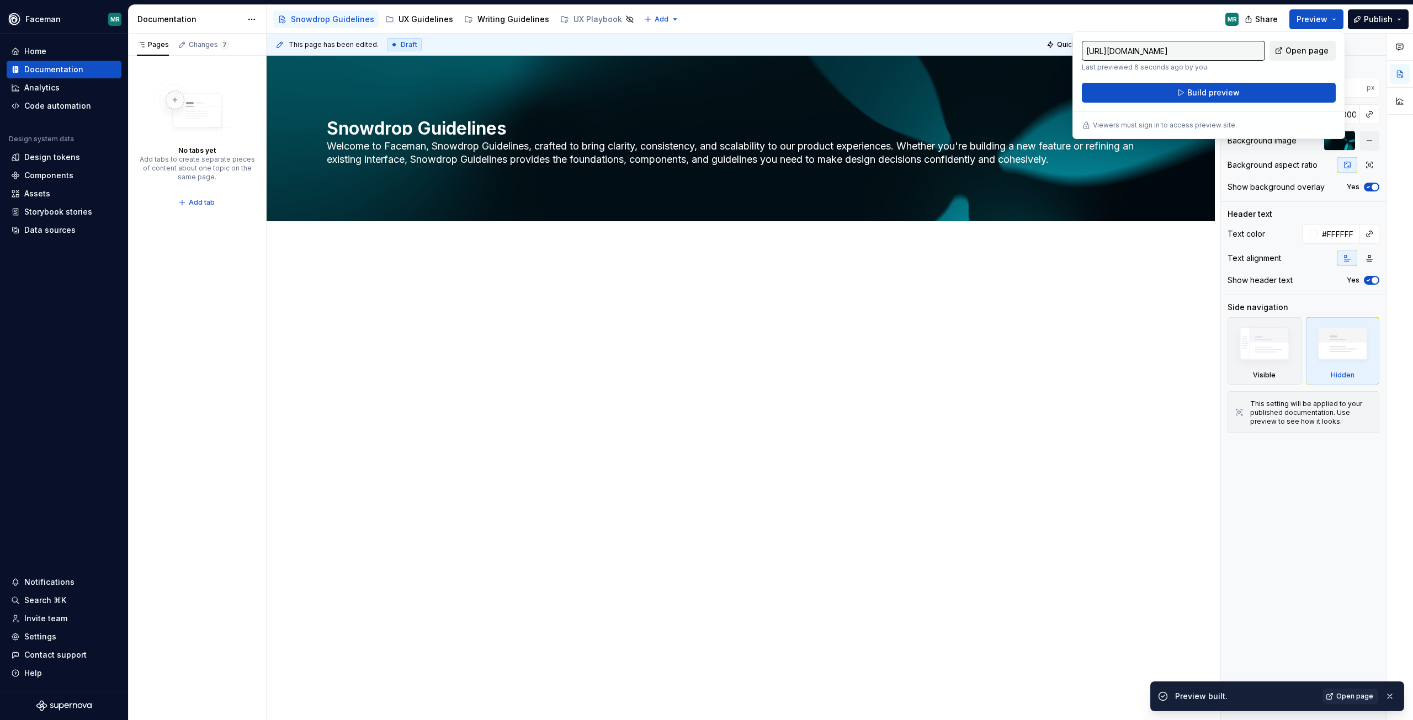 The image size is (1413, 720). I want to click on a: Storybook stories, so click(64, 212).